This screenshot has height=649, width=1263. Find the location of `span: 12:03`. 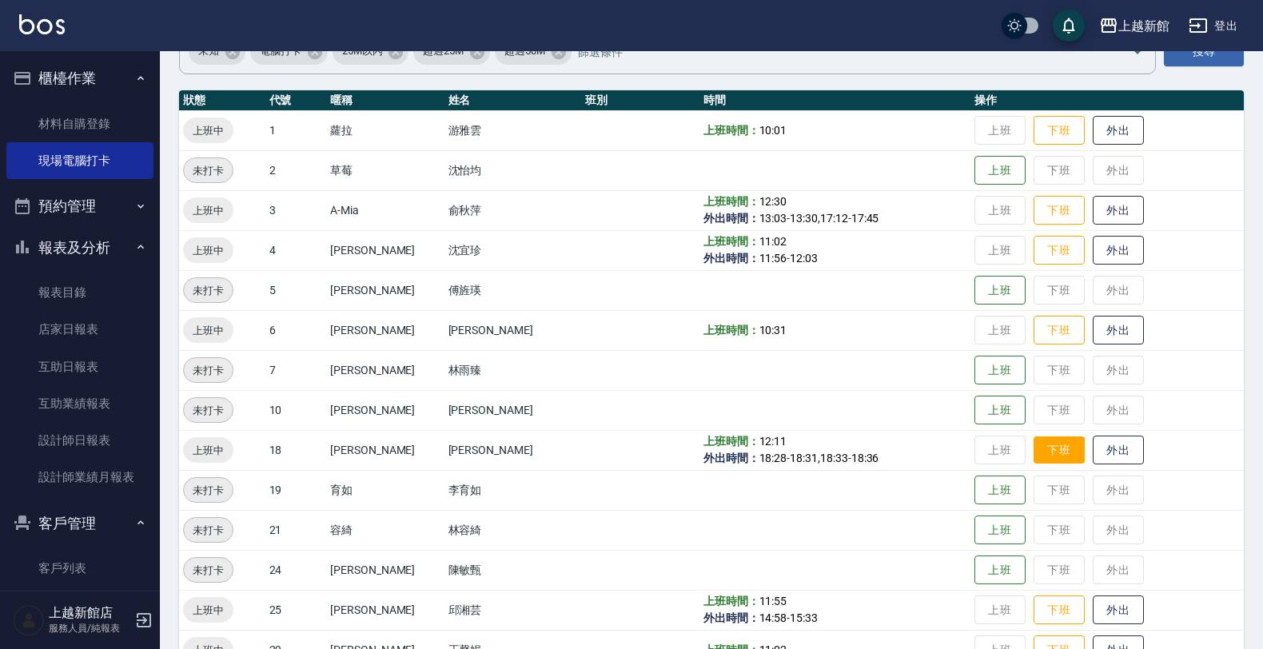

span: 12:03 is located at coordinates (803, 258).